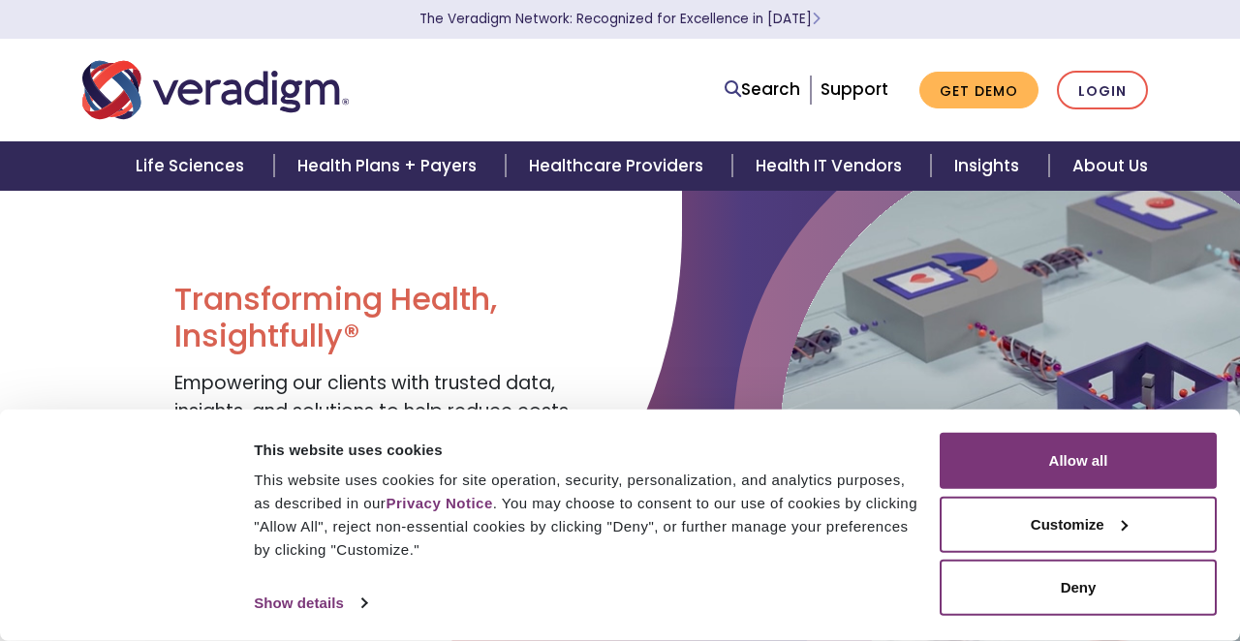 The width and height of the screenshot is (1240, 641). Describe the element at coordinates (389, 318) in the screenshot. I see `h1: Transforming Health, Insightfully®` at that location.